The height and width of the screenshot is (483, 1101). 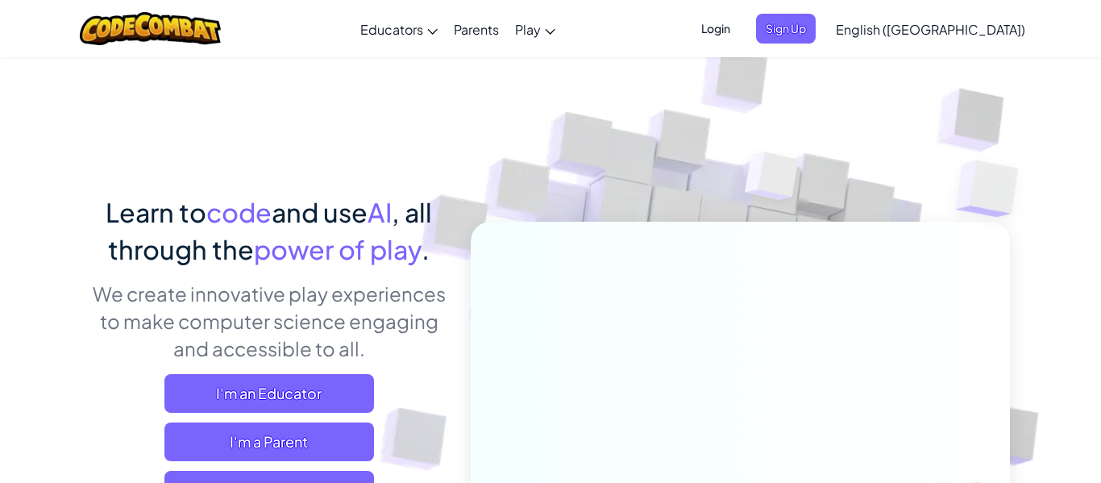 I want to click on img: CodeCombat logo, so click(x=150, y=28).